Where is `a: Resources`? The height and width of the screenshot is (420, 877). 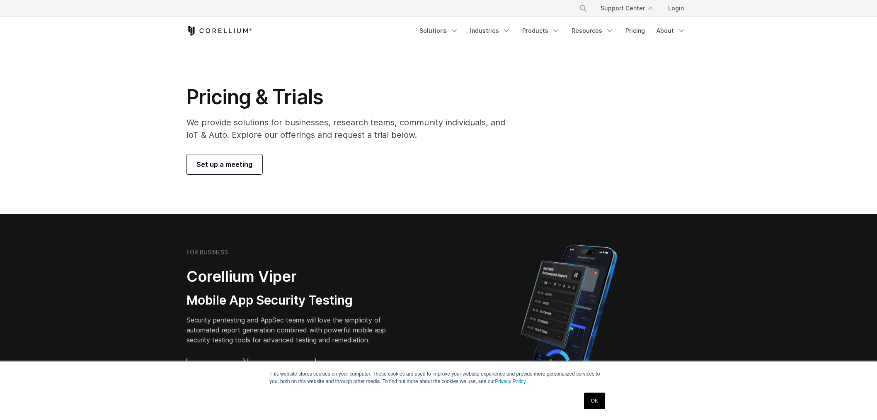 a: Resources is located at coordinates (593, 31).